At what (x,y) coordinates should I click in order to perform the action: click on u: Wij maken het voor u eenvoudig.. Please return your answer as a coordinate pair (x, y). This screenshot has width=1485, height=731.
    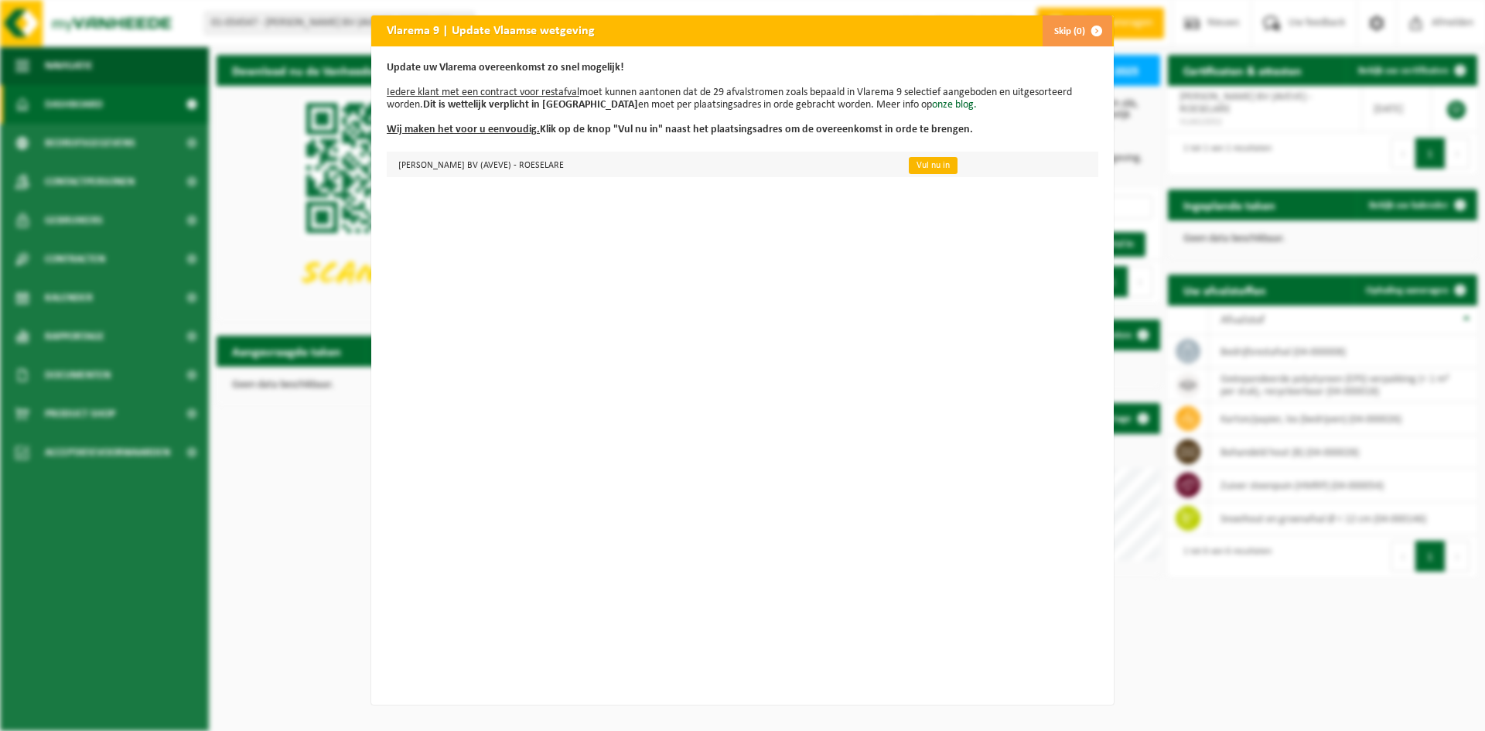
    Looking at the image, I should click on (463, 129).